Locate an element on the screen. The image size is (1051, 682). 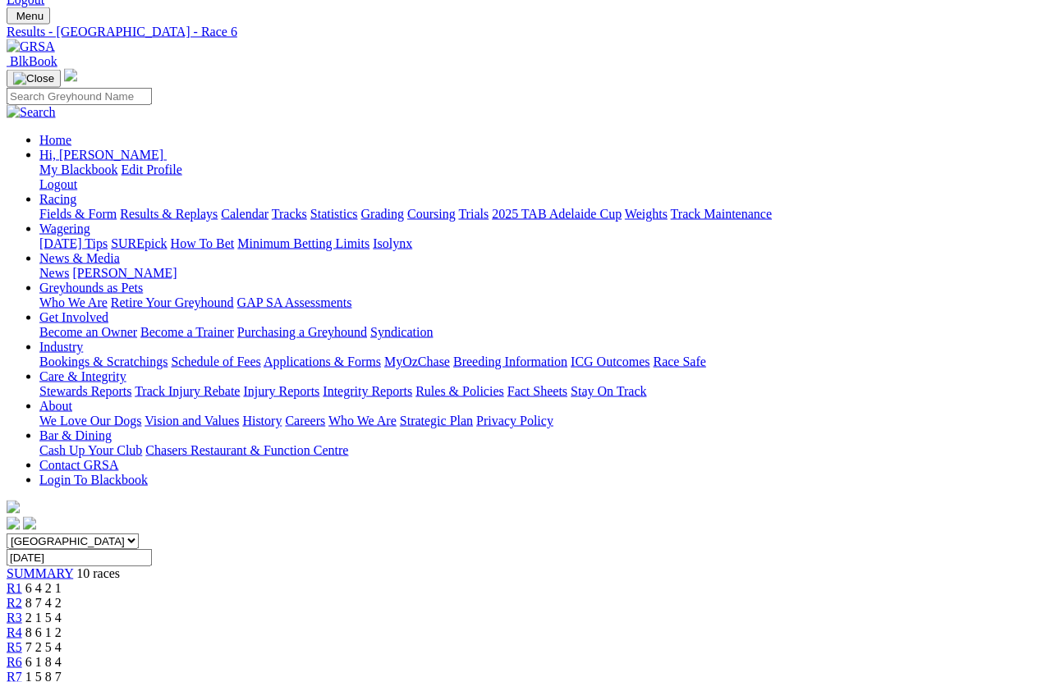
a: 2025 TAB Adelaide Cup is located at coordinates (557, 213).